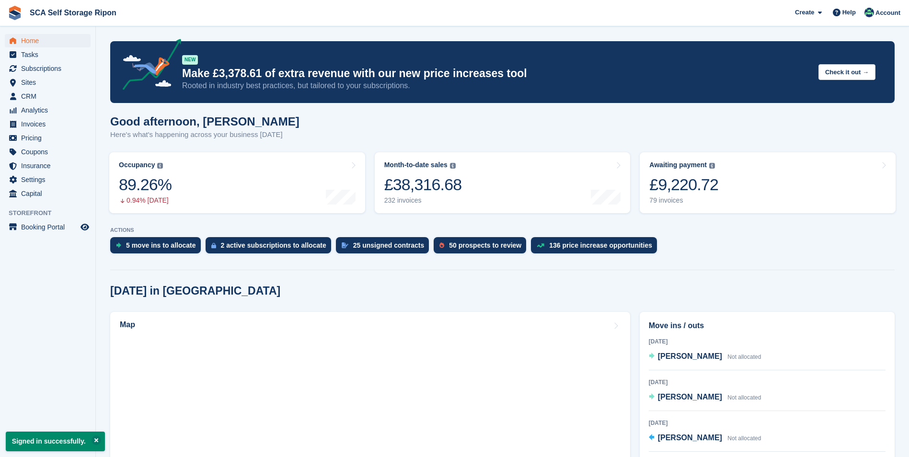 This screenshot has width=909, height=457. Describe the element at coordinates (73, 12) in the screenshot. I see `a: SCA Self Storage Ripon` at that location.